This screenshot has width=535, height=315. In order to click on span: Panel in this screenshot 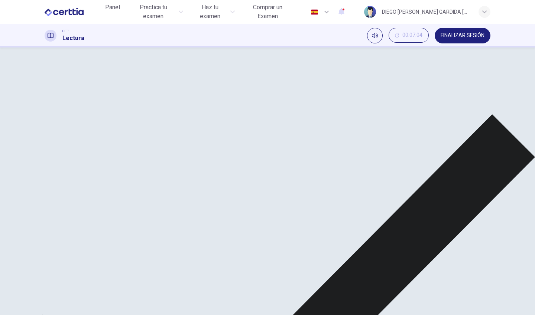, I will do `click(113, 7)`.